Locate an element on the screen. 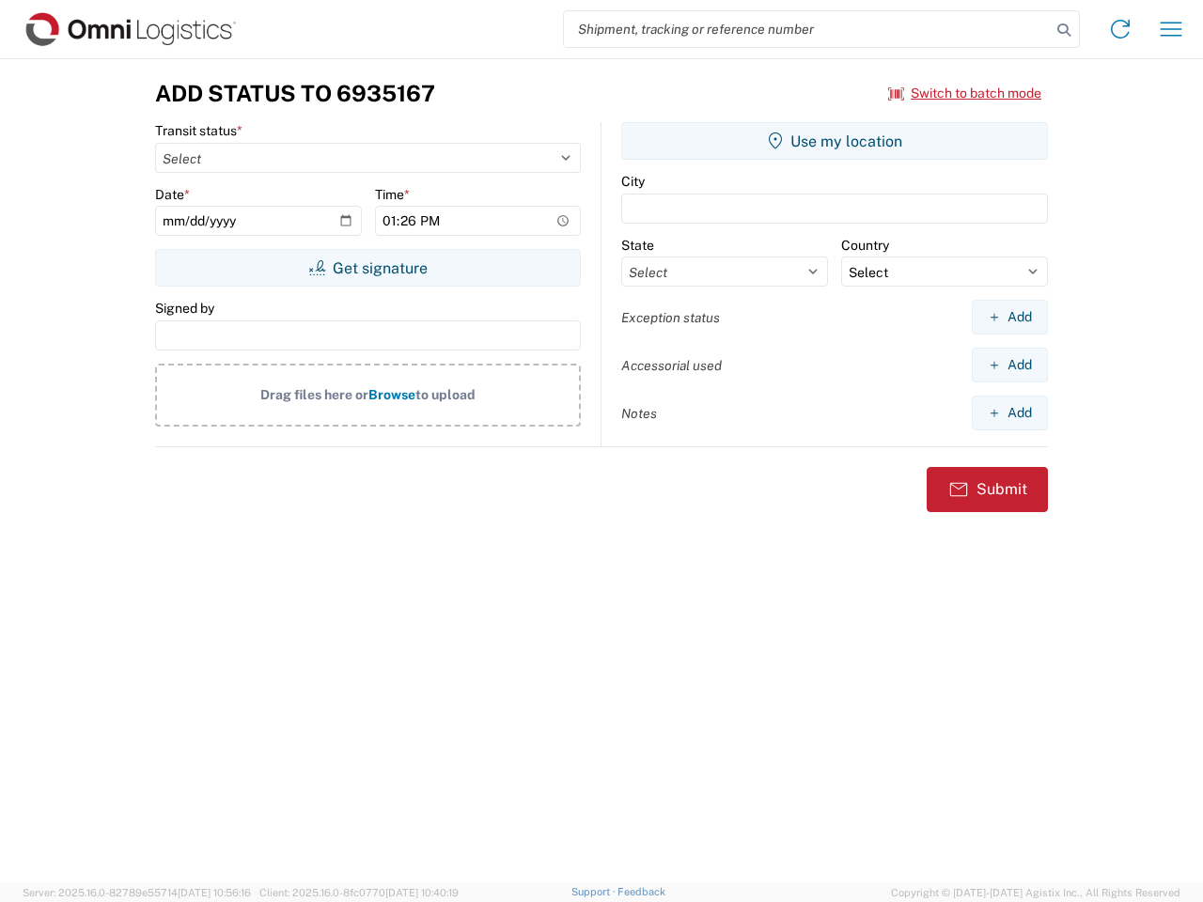  span: Server: 2025.16.0-82789e55714 is located at coordinates (136, 893).